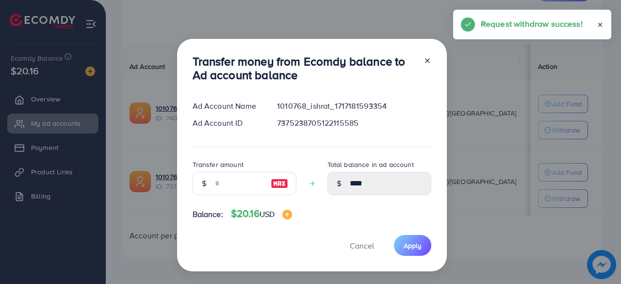  Describe the element at coordinates (227, 123) in the screenshot. I see `div: Ad Account ID` at that location.